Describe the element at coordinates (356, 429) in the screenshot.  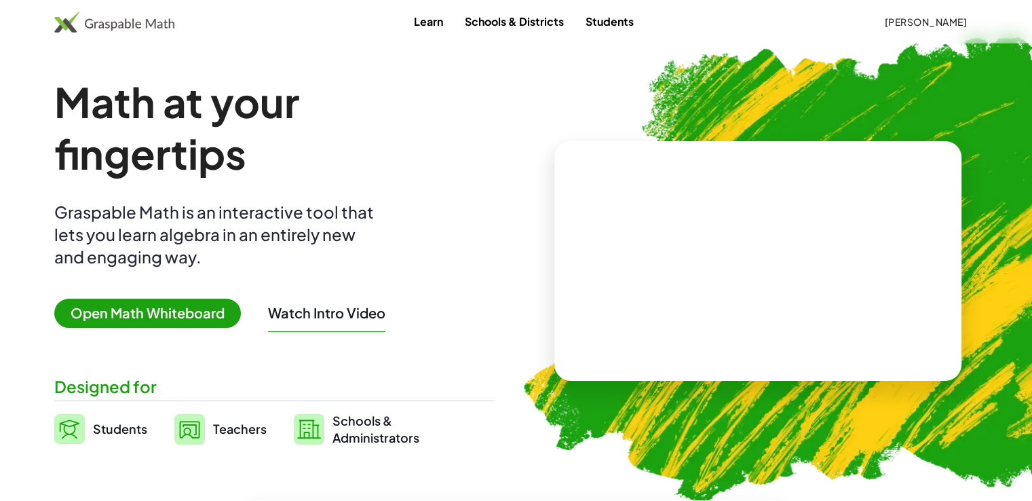
I see `a: Schools &Administrators` at that location.